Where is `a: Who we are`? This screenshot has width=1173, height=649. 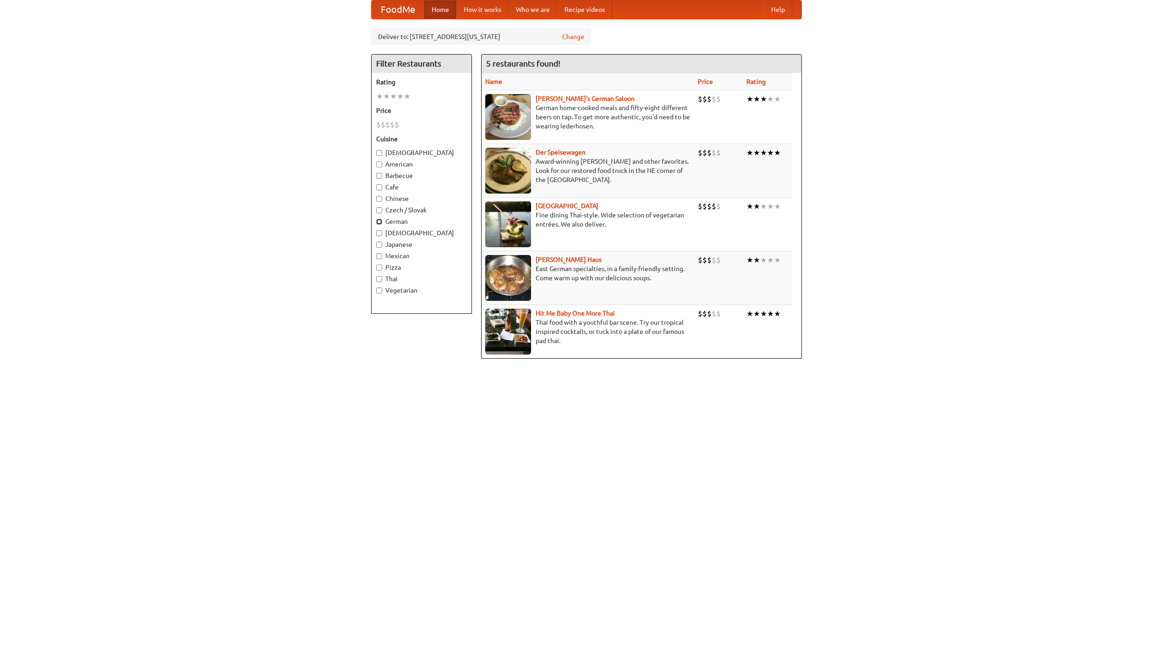 a: Who we are is located at coordinates (533, 10).